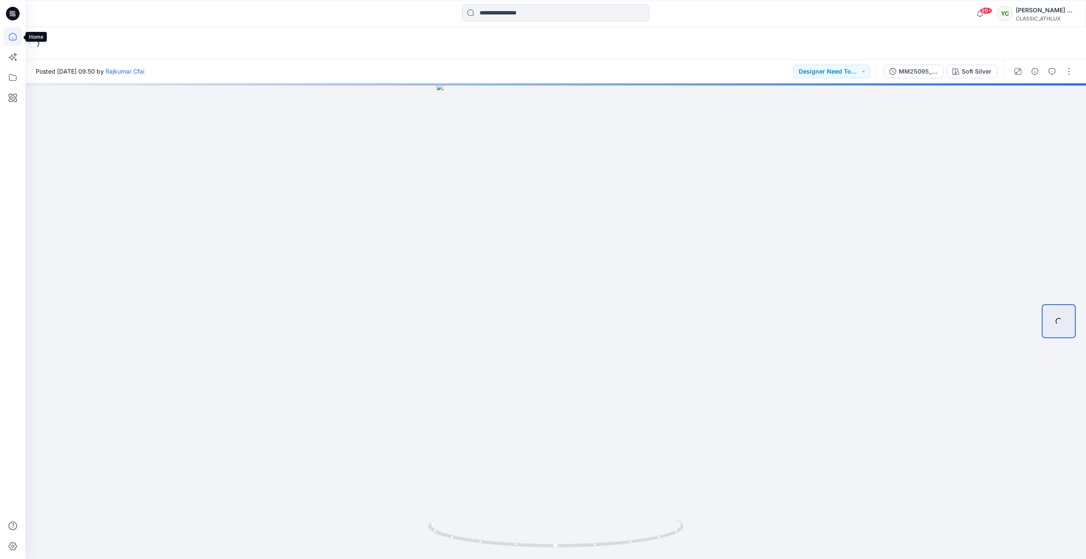  What do you see at coordinates (1005, 14) in the screenshot?
I see `div: YC` at bounding box center [1005, 14].